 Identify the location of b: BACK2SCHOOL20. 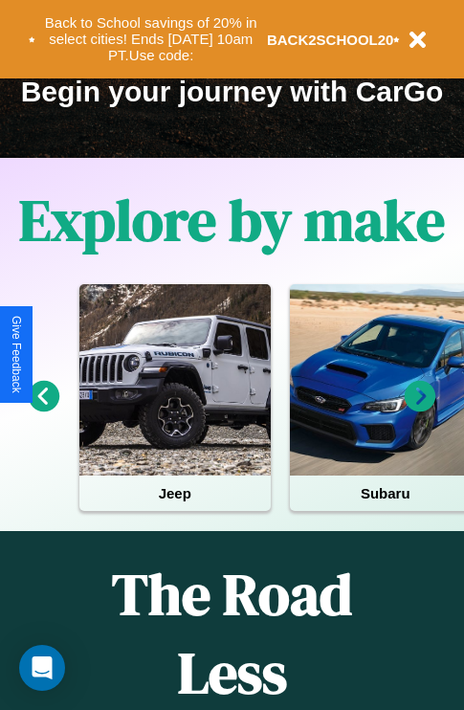
(330, 39).